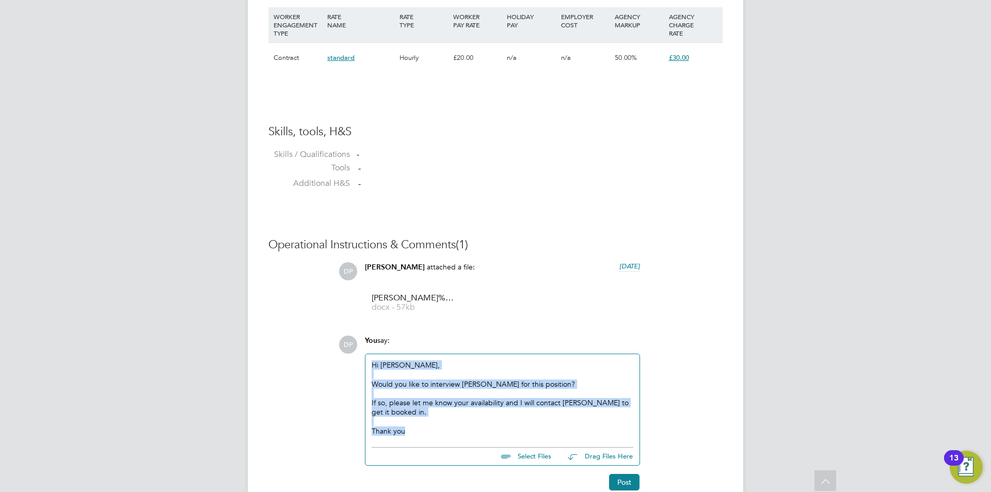 The image size is (991, 492). What do you see at coordinates (309, 183) in the screenshot?
I see `label: Additional H&S` at bounding box center [309, 183].